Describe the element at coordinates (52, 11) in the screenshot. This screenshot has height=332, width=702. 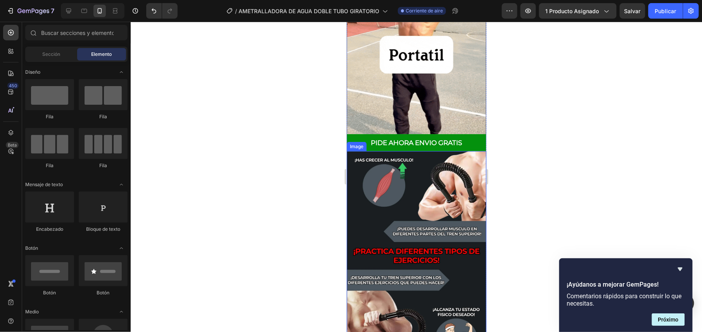
I see `p: 7` at that location.